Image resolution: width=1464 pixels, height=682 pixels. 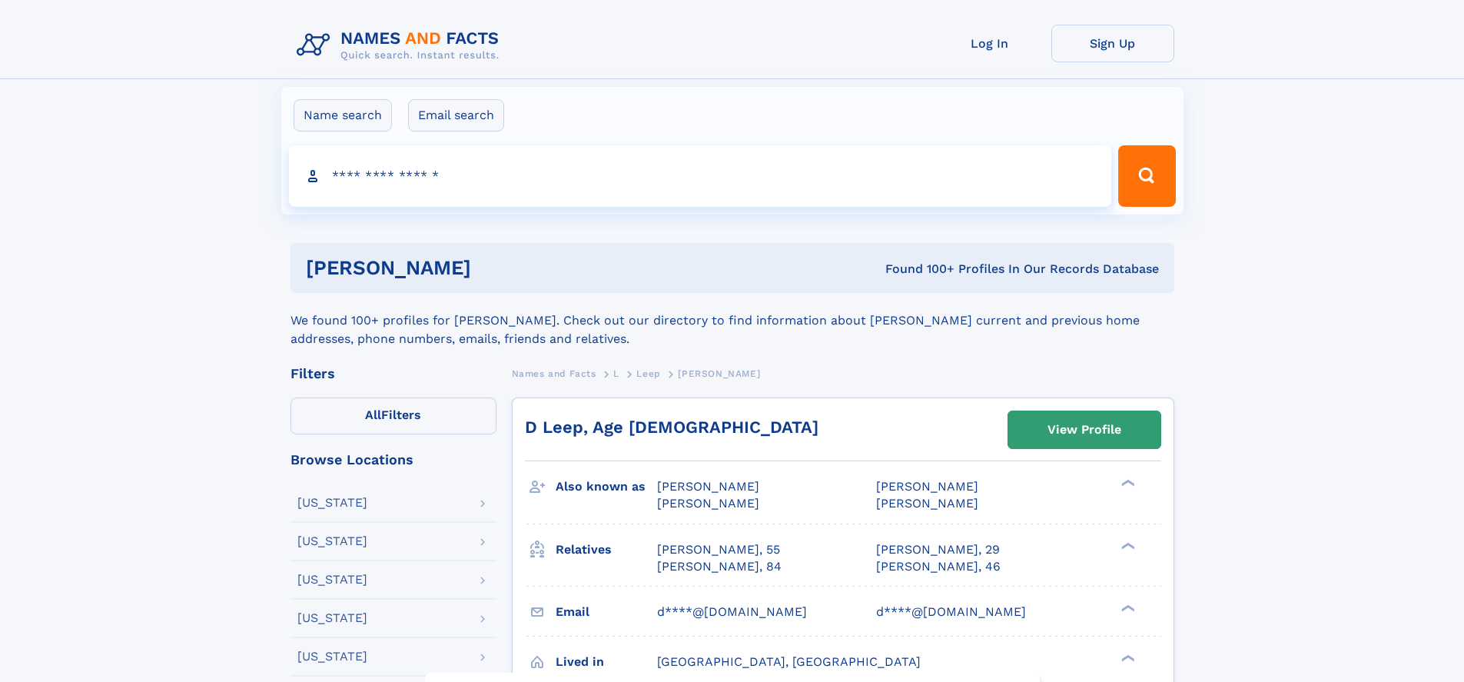 What do you see at coordinates (1084, 430) in the screenshot?
I see `div: View Profile` at bounding box center [1084, 430].